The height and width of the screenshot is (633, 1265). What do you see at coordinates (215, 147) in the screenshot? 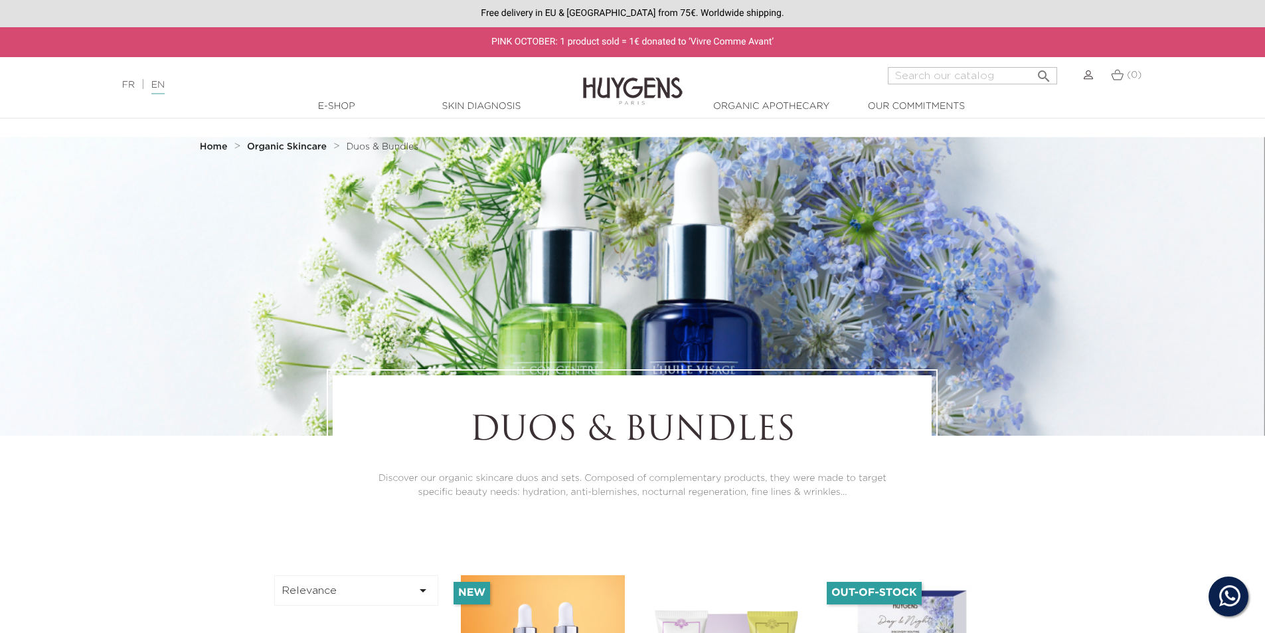
I see `a: Home` at bounding box center [215, 147].